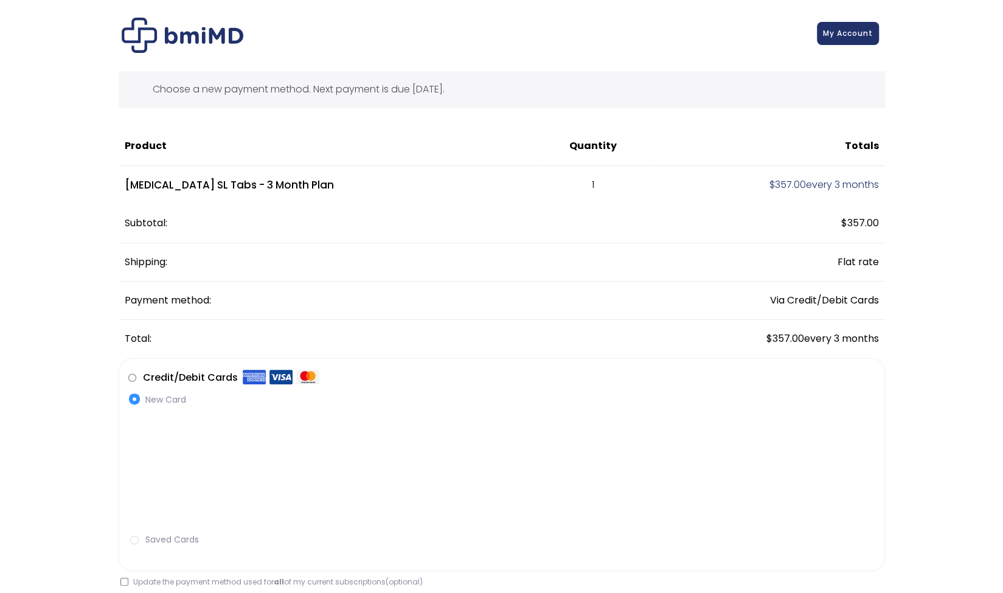 The image size is (1003, 593). Describe the element at coordinates (124, 581) in the screenshot. I see `input: Update the payment method used forallof my current subscriptions(optional)` at that location.